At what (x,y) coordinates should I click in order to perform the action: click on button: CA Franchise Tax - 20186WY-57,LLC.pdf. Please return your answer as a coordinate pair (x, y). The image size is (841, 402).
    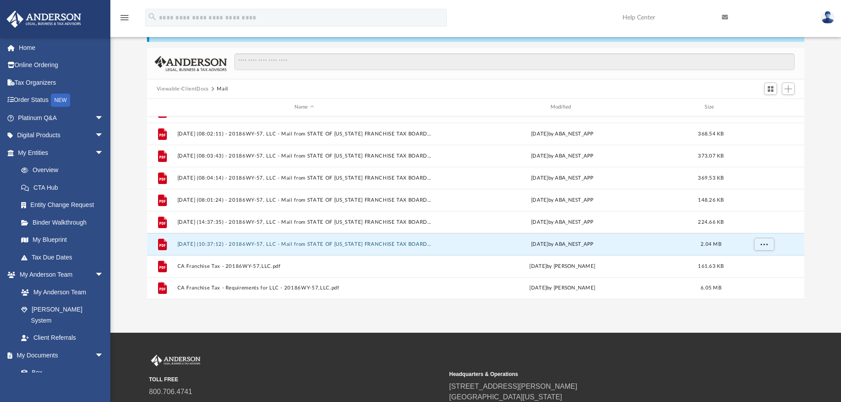
    Looking at the image, I should click on (304, 266).